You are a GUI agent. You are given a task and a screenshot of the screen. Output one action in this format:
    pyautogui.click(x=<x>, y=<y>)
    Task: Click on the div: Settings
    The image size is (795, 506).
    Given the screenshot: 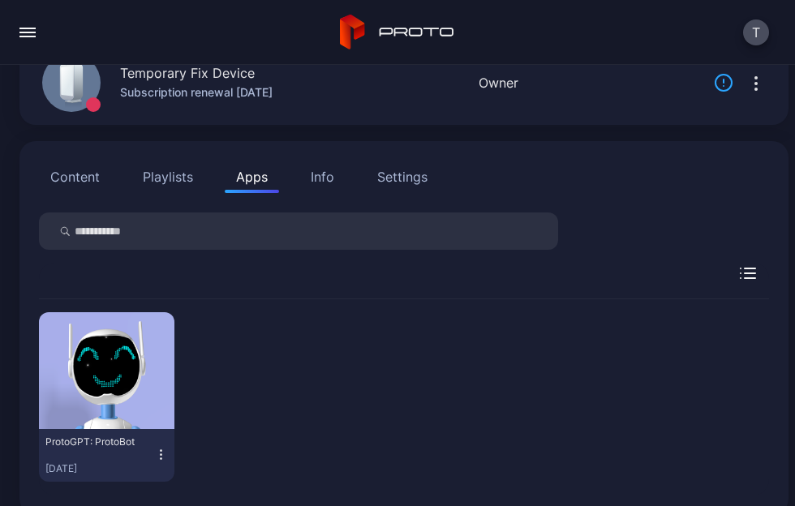 What is the action you would take?
    pyautogui.click(x=402, y=177)
    